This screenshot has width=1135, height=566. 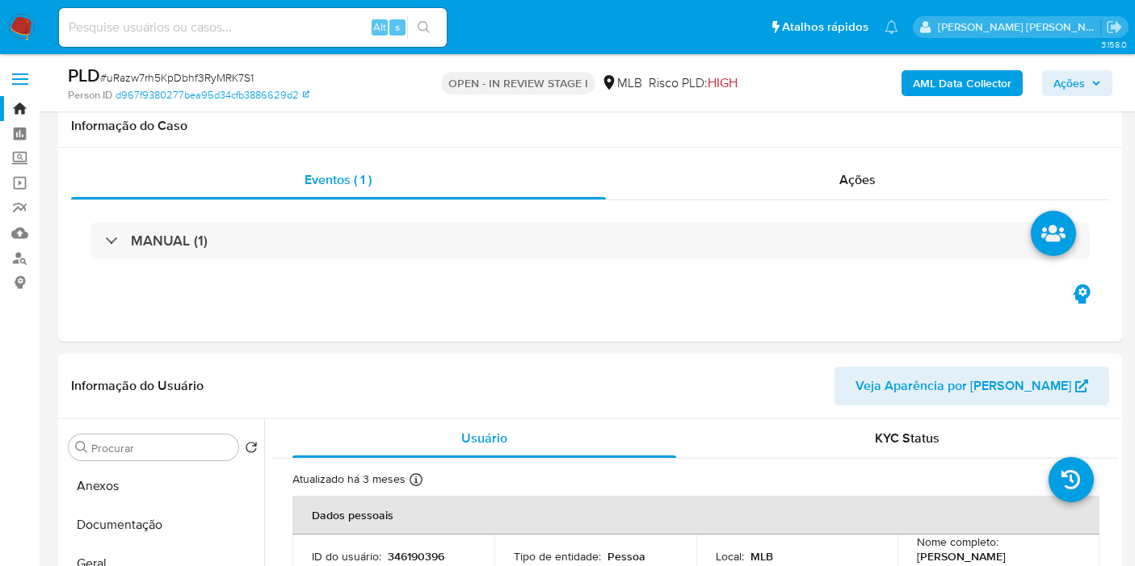 What do you see at coordinates (621, 83) in the screenshot?
I see `div: MLB` at bounding box center [621, 83].